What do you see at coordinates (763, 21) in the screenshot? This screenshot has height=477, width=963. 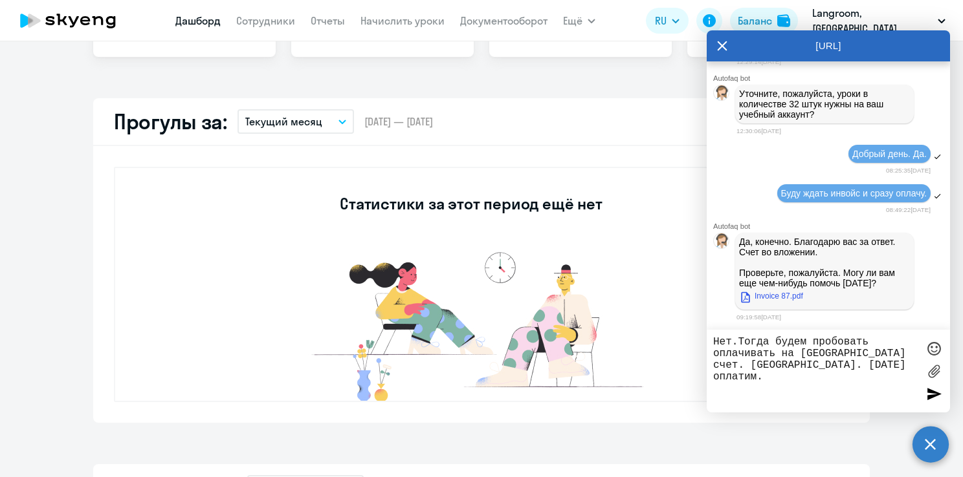 I see `button: Балансbalance` at bounding box center [763, 21].